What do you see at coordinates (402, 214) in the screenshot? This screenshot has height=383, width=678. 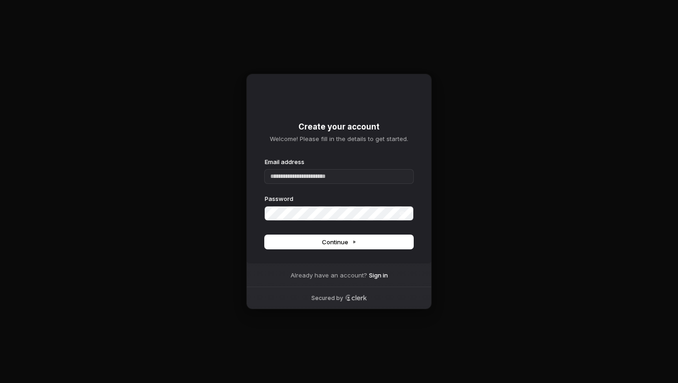 I see `button: Show password` at bounding box center [402, 214].